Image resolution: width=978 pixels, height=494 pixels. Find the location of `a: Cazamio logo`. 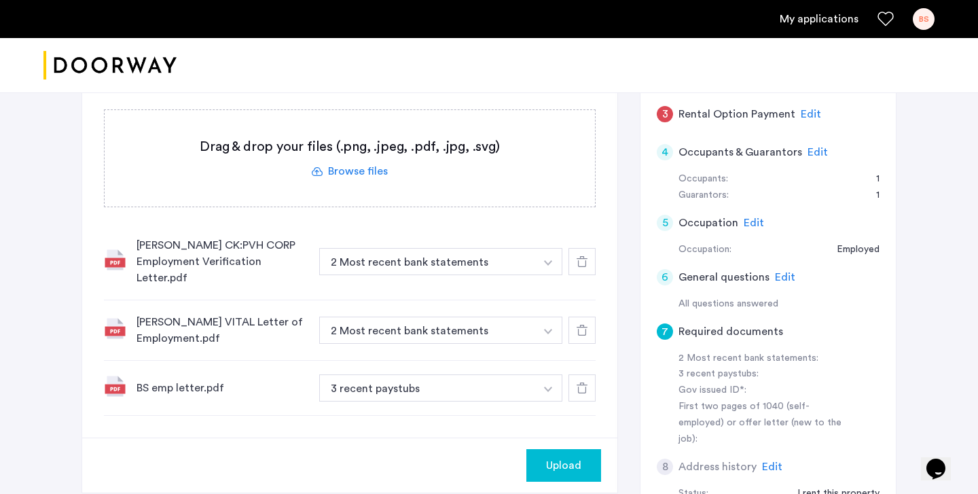

a: Cazamio logo is located at coordinates (110, 65).